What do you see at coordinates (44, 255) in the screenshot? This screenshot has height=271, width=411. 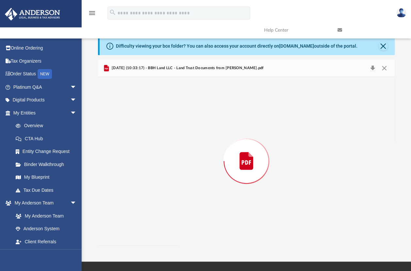 I see `a: My Documentsarrow_drop_down` at bounding box center [44, 255].